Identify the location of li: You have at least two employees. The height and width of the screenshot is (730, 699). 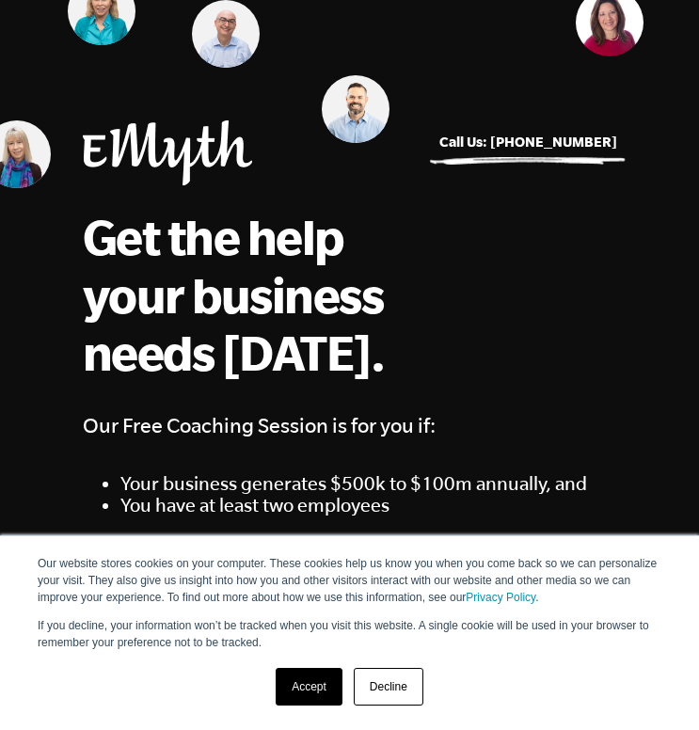
(369, 504).